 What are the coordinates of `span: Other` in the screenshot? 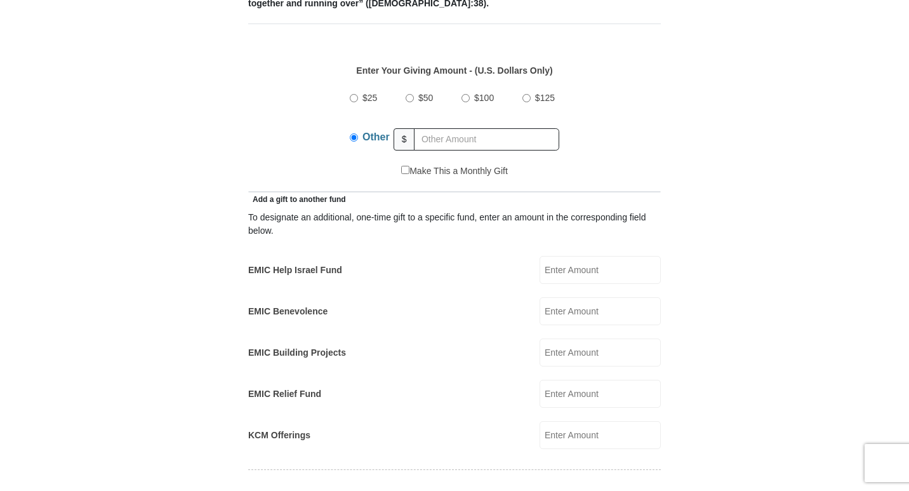 It's located at (376, 137).